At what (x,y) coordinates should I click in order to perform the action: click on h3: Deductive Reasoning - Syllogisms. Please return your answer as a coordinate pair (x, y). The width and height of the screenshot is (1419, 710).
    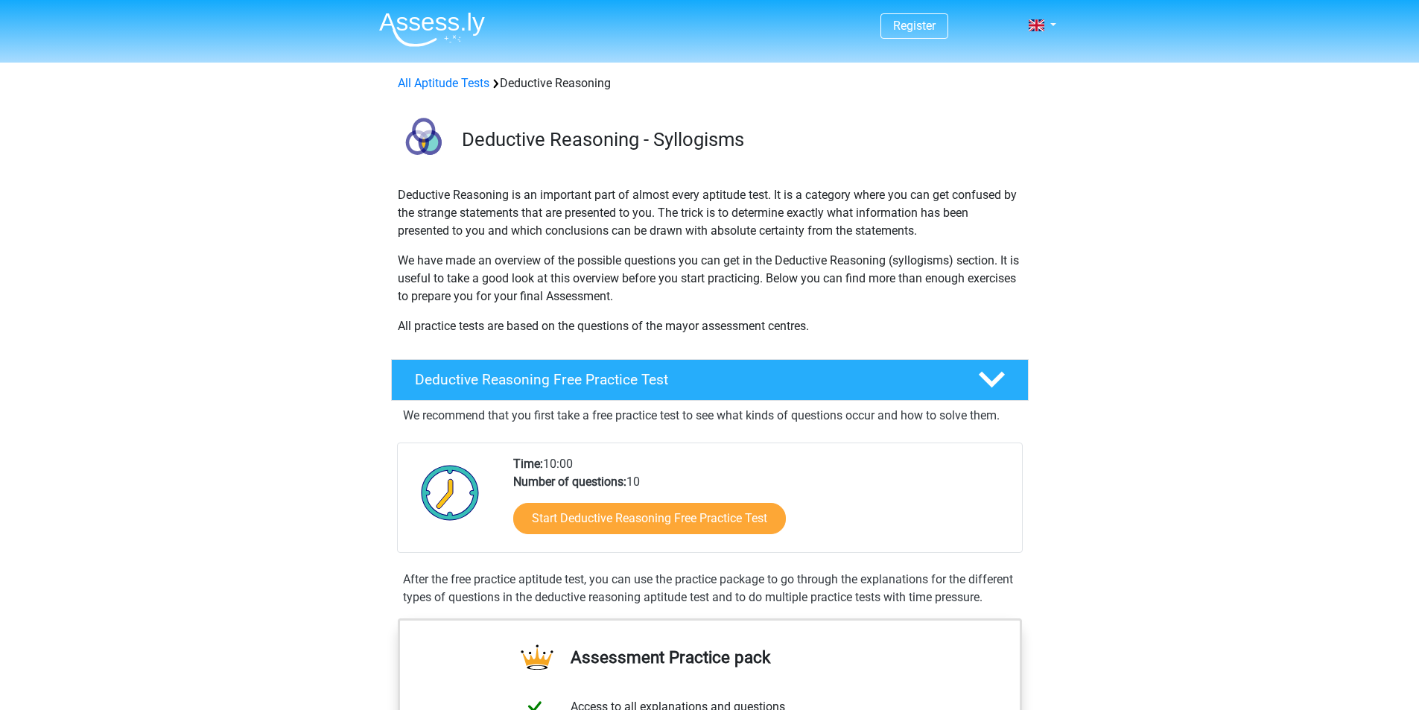
    Looking at the image, I should click on (739, 139).